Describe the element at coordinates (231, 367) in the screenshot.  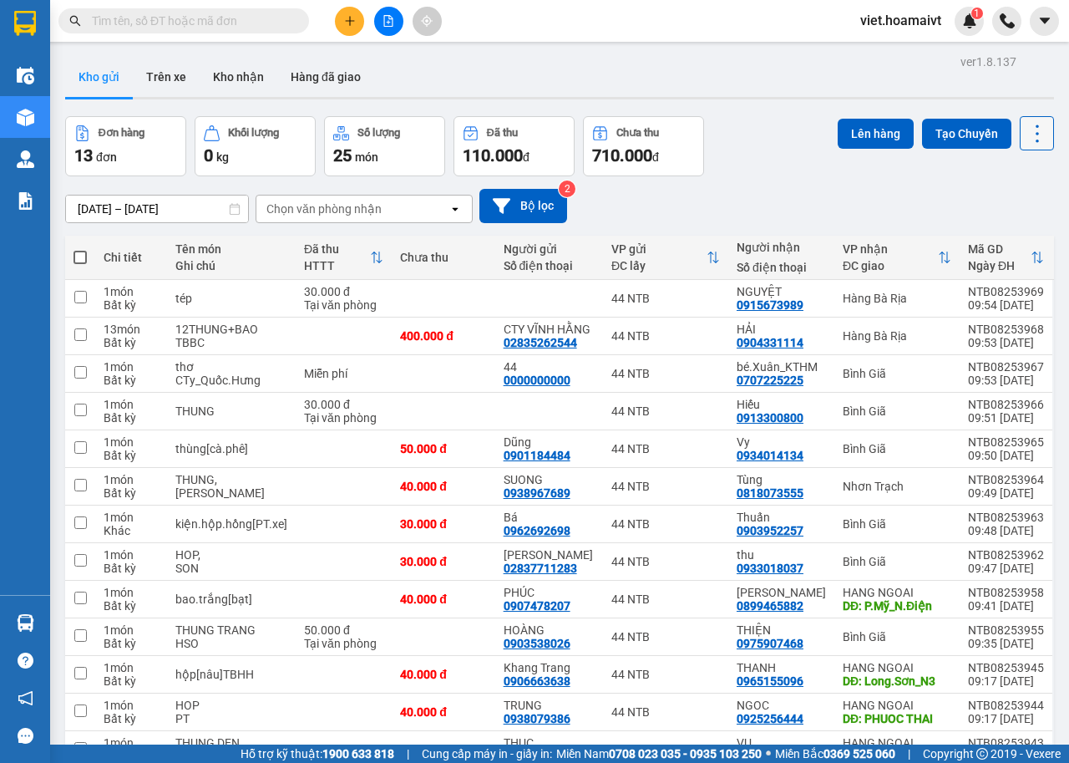
I see `div: thơ` at that location.